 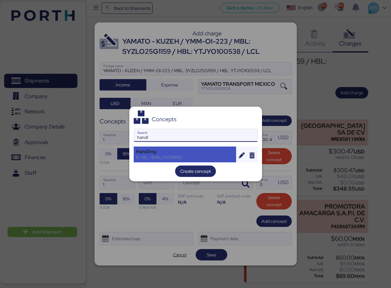 I want to click on span: Create concept, so click(x=195, y=171).